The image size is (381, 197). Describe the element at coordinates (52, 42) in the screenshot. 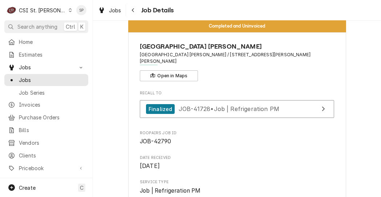

I see `span: Home` at that location.